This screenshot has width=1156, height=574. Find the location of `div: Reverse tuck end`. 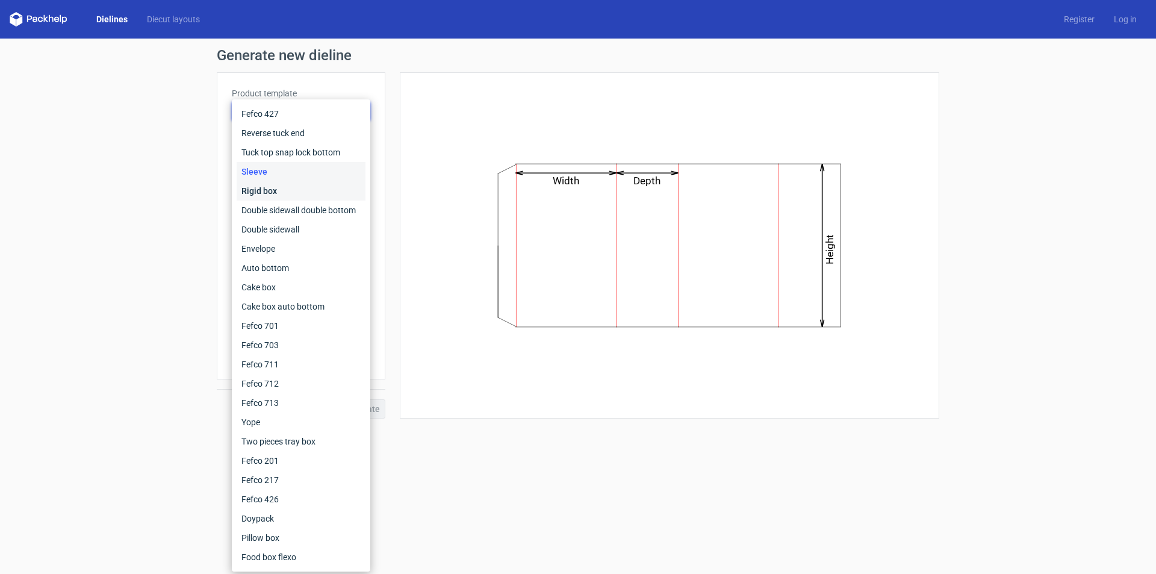

div: Reverse tuck end is located at coordinates (301, 133).